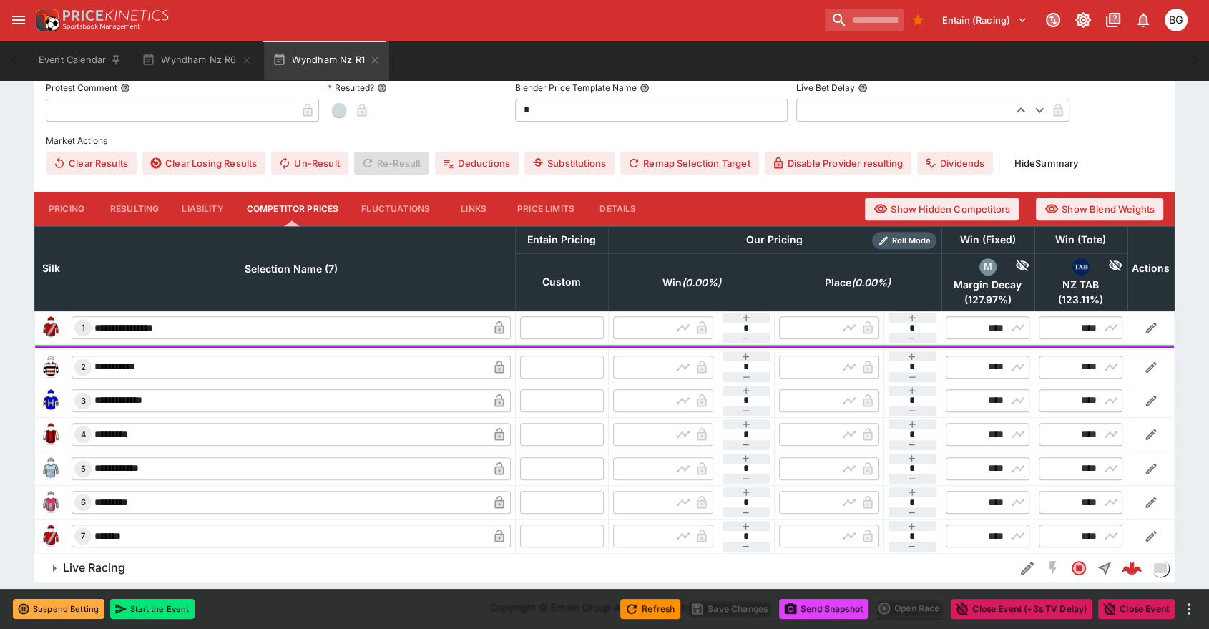 The width and height of the screenshot is (1209, 629). What do you see at coordinates (941, 209) in the screenshot?
I see `button: Show Hidden Competitors` at bounding box center [941, 209].